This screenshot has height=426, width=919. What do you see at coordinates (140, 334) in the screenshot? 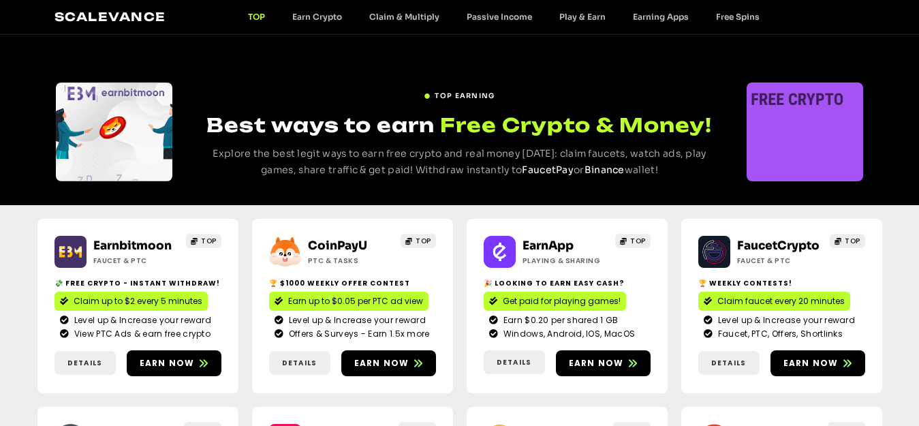
I see `span: View PTC Ads & earn free crypto` at bounding box center [140, 334].